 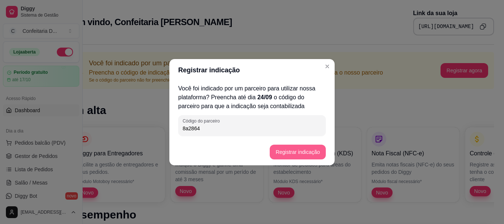 What do you see at coordinates (202, 121) in the screenshot?
I see `label: Código do parceiro` at bounding box center [202, 121].